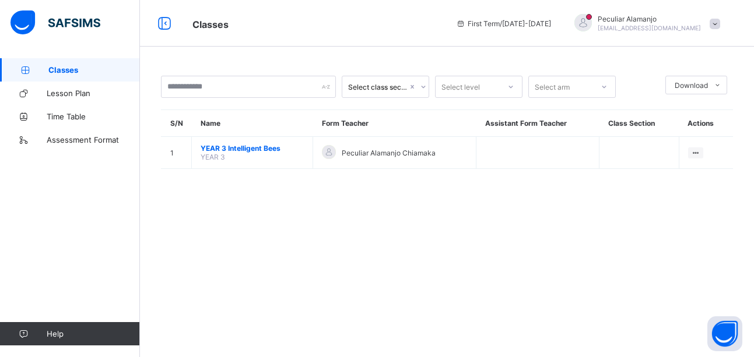 The width and height of the screenshot is (754, 357). Describe the element at coordinates (93, 140) in the screenshot. I see `span: Assessment Format` at that location.